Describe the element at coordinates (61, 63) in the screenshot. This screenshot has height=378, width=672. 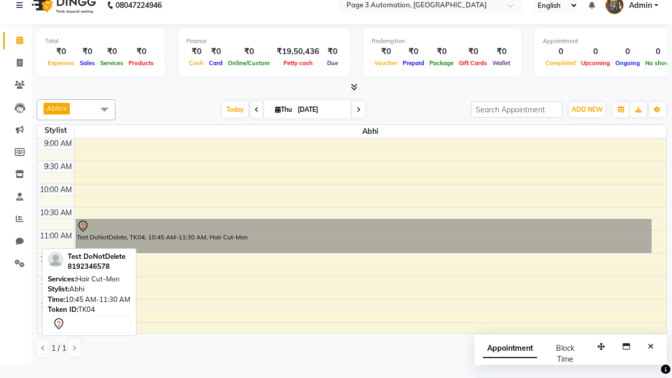
I see `span: Expenses` at that location.